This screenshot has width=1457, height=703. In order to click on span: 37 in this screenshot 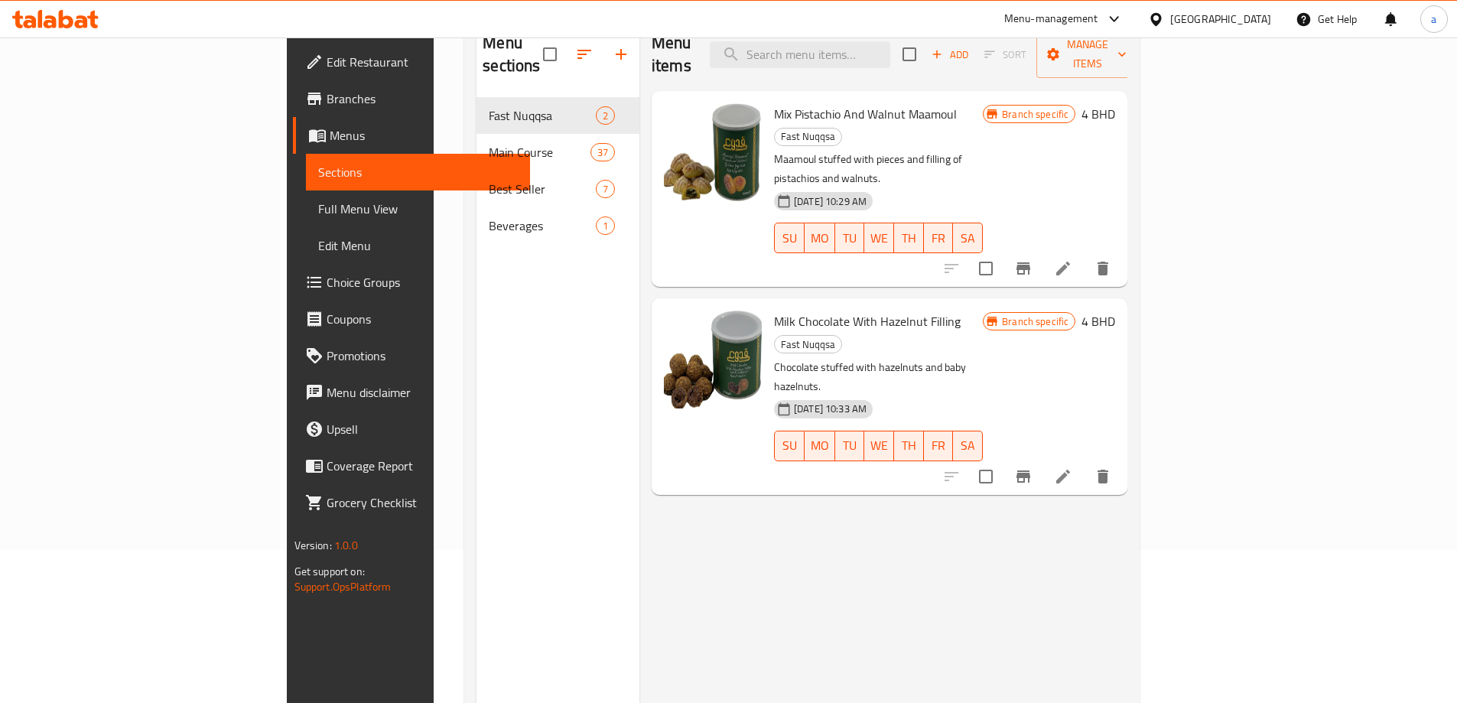, I will do `click(603, 152)`.